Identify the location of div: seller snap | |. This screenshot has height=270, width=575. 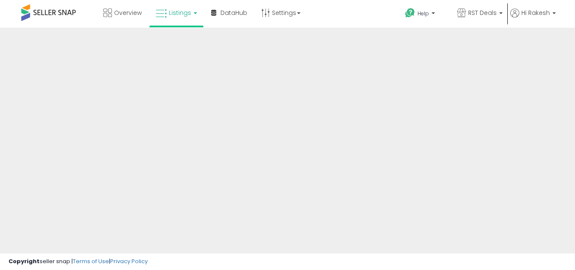
(78, 261).